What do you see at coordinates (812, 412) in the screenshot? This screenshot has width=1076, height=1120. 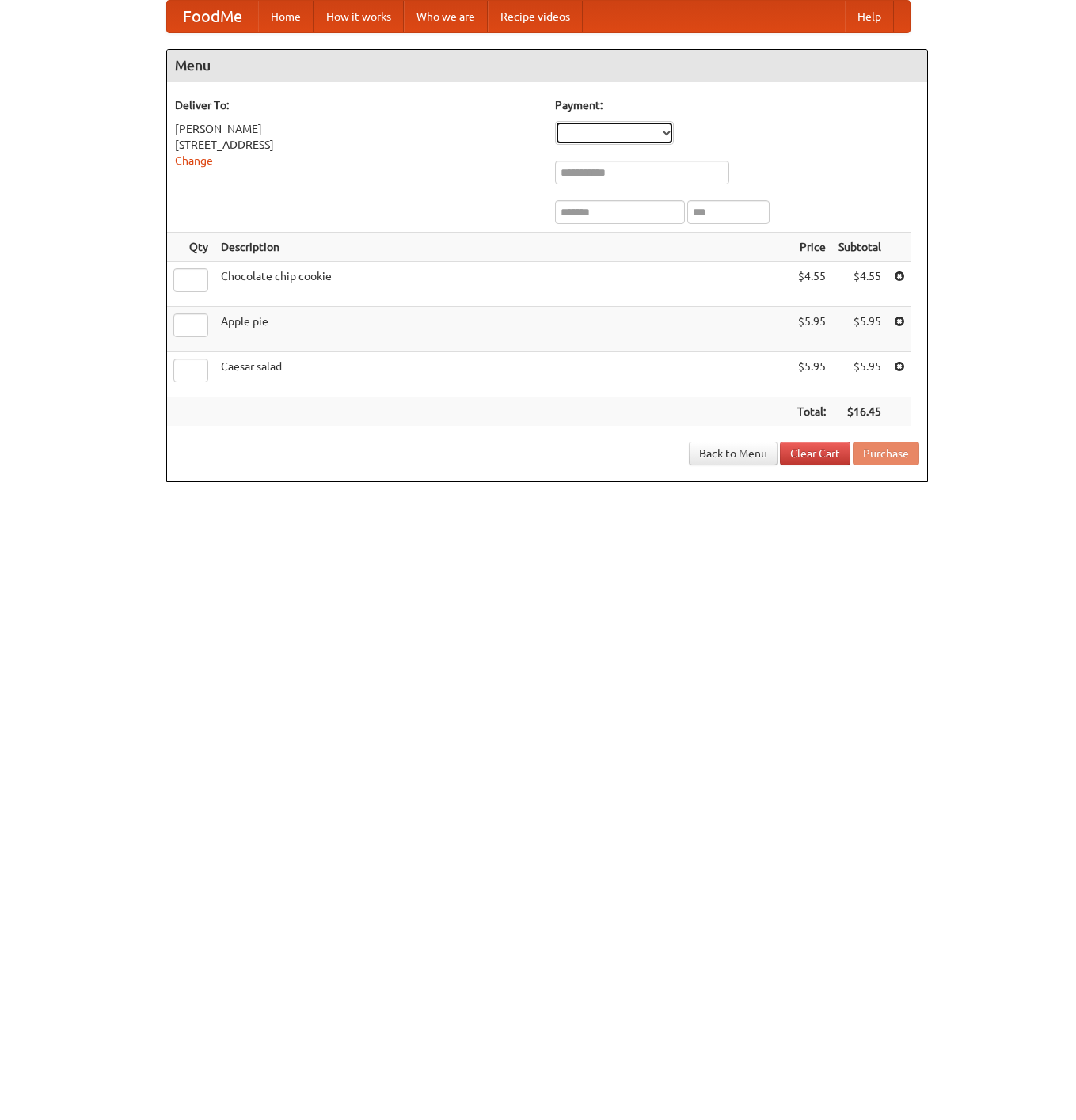 I see `th: Total:` at bounding box center [812, 412].